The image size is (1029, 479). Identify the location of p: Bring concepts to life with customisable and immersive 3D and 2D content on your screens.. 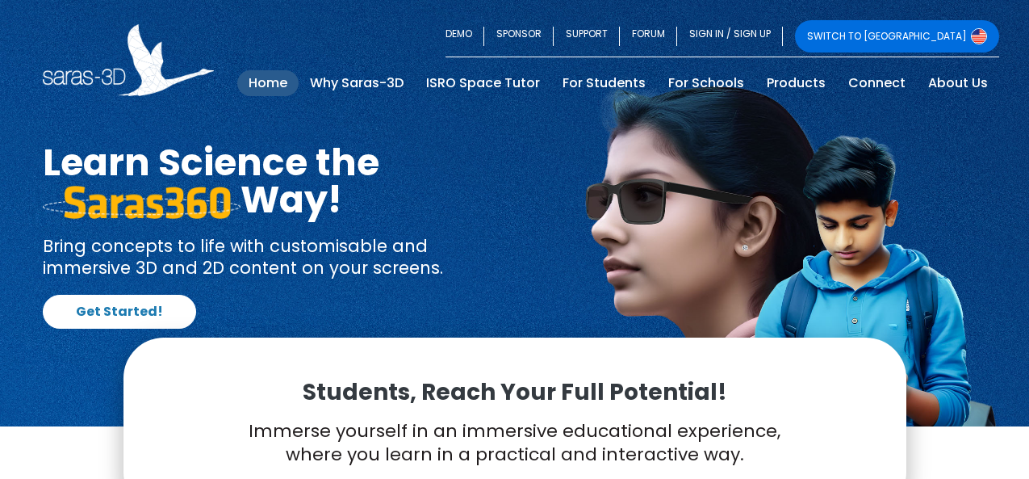
(273, 257).